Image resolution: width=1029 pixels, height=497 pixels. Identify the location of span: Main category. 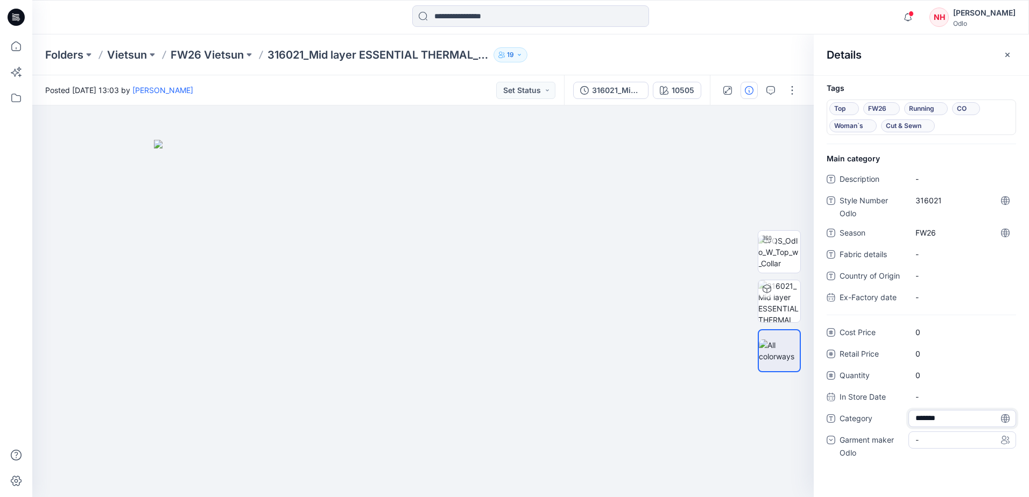
(853, 158).